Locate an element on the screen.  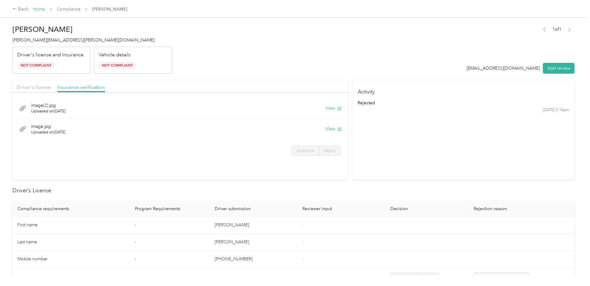
div: rejected is located at coordinates (463, 103).